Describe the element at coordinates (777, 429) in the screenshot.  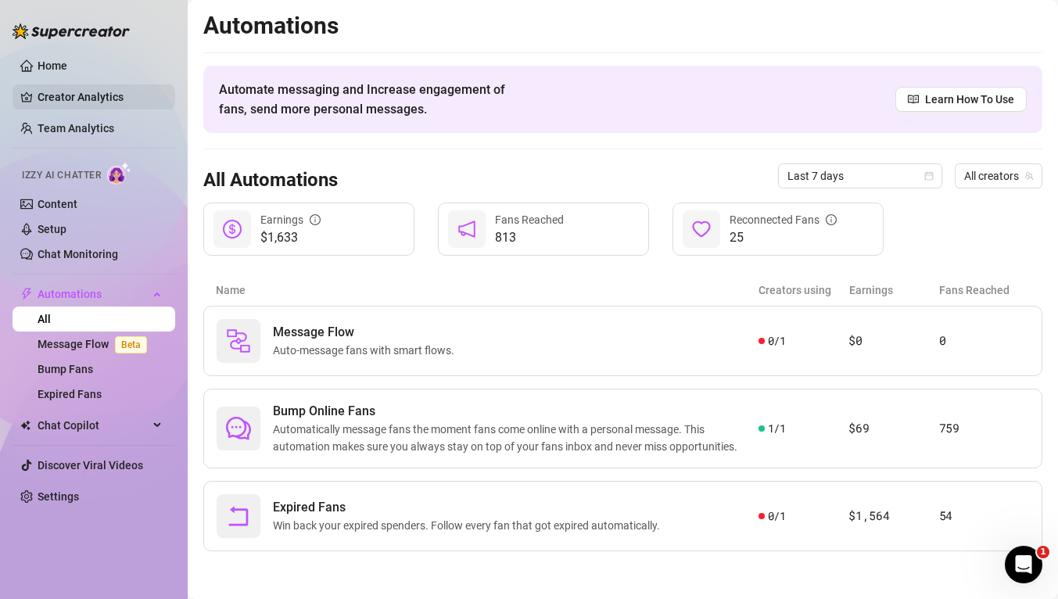
I see `span: 1 / 1` at that location.